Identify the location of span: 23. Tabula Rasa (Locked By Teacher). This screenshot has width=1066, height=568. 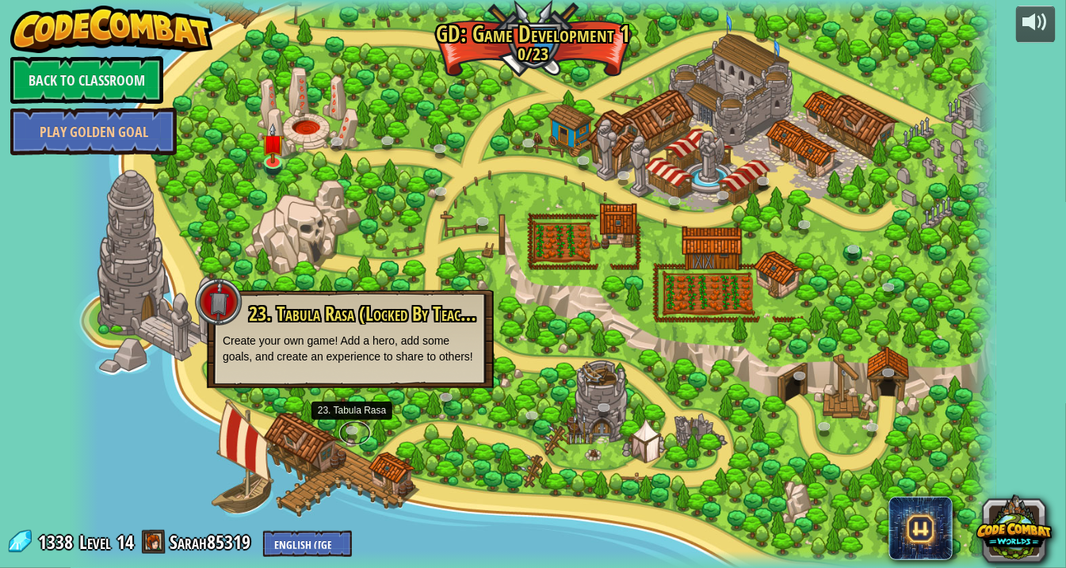
(368, 314).